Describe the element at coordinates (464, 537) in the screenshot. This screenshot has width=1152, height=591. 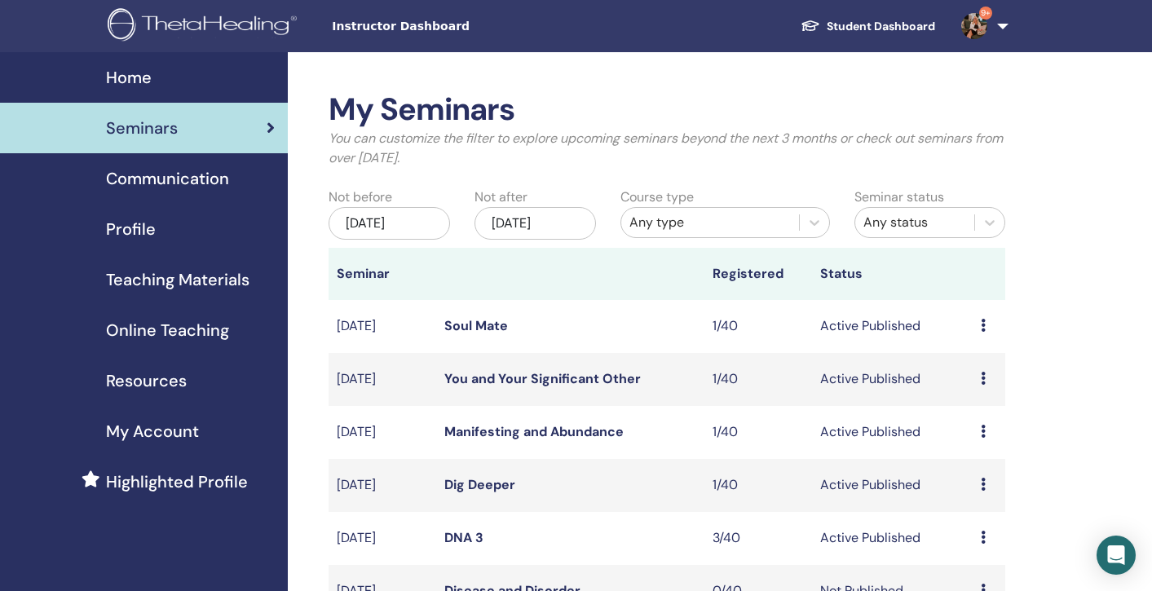
I see `a: DNA 3` at that location.